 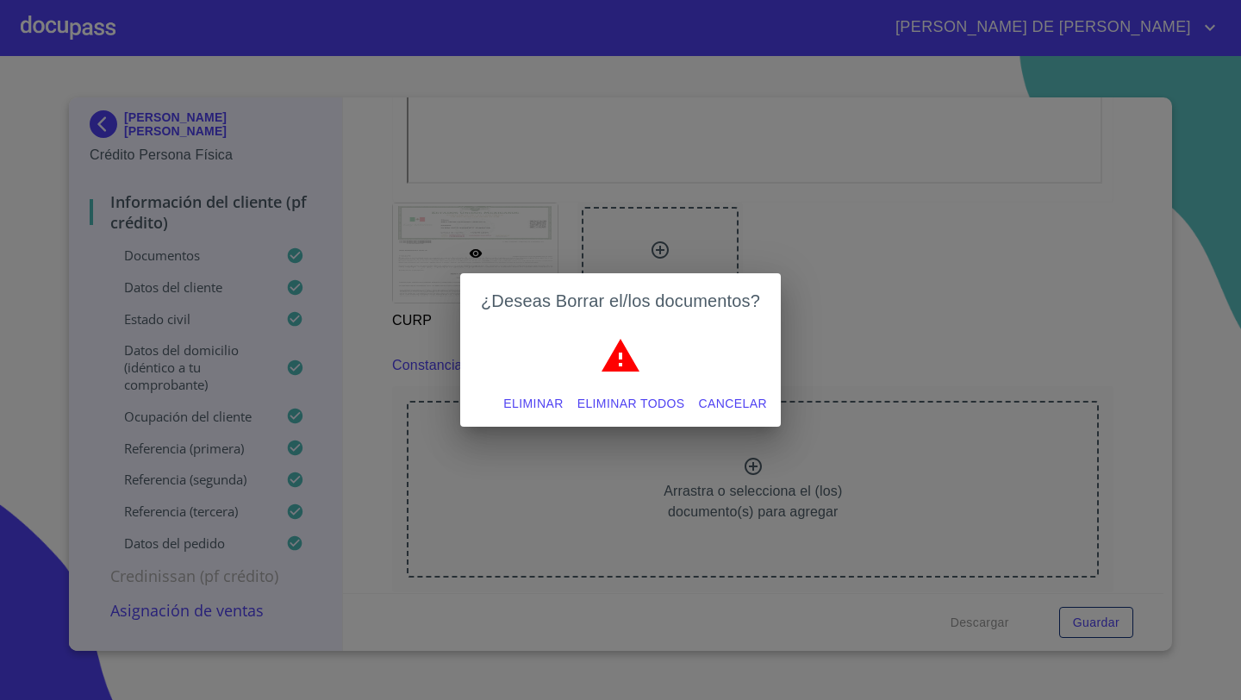 What do you see at coordinates (732, 403) in the screenshot?
I see `button: Cancelar` at bounding box center [732, 403].